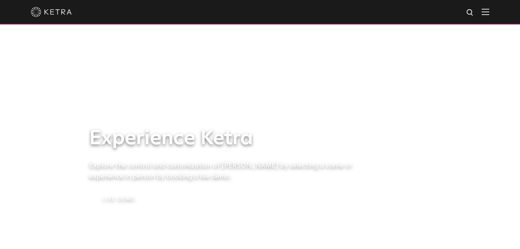 This screenshot has width=520, height=249. I want to click on img: Hamburger%20Nav.svg, so click(485, 12).